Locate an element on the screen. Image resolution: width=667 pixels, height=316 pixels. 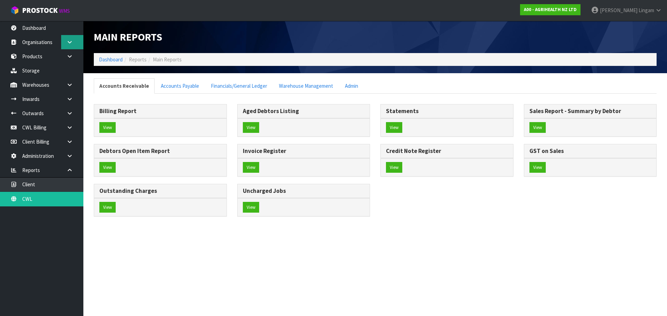
span: Reports is located at coordinates (137, 59).